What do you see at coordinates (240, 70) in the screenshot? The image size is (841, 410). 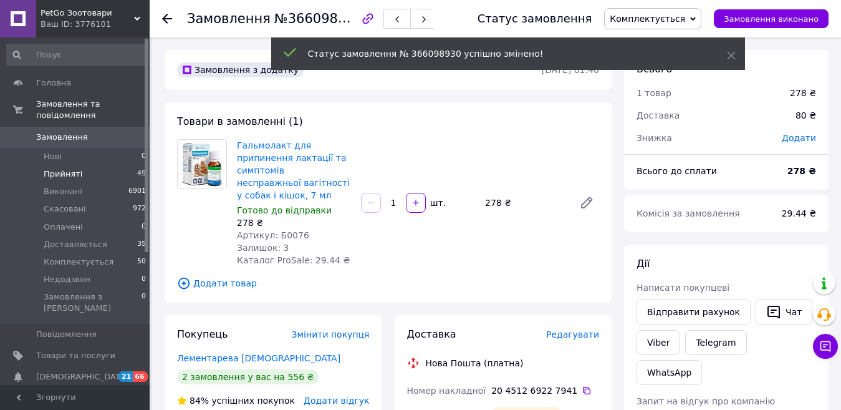 I see `div: Замовлення з додатку` at bounding box center [240, 70].